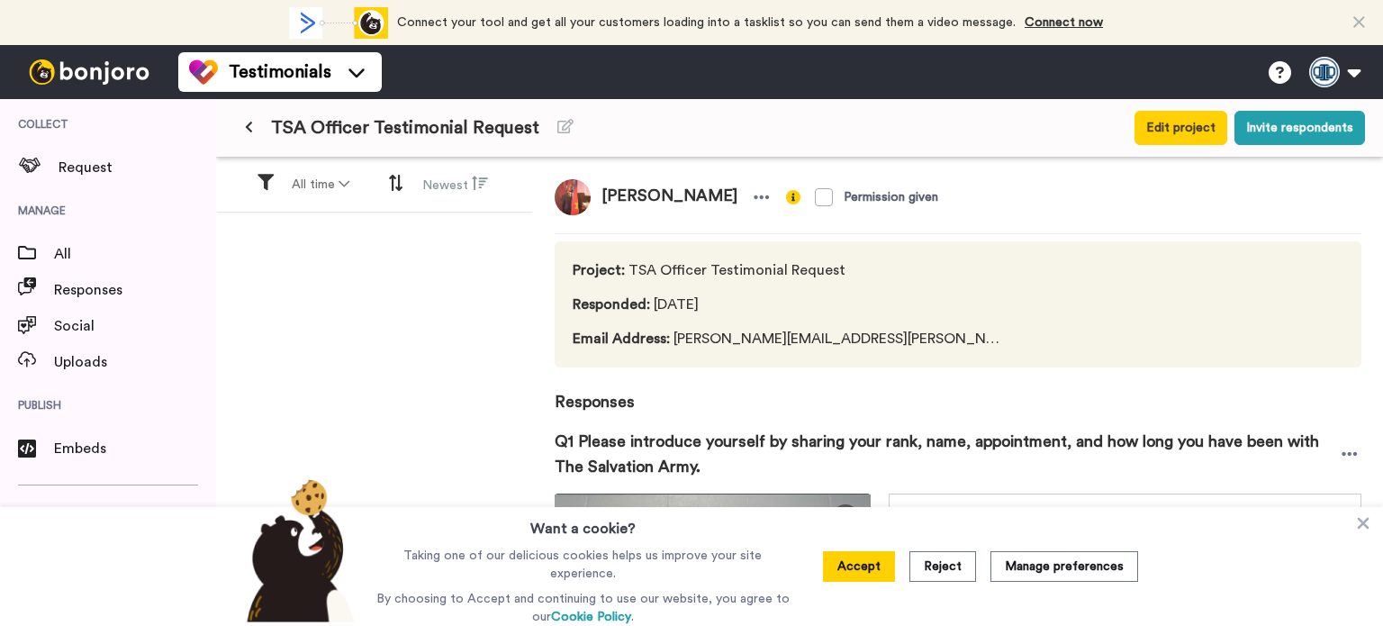 Image resolution: width=1383 pixels, height=626 pixels. Describe the element at coordinates (280, 72) in the screenshot. I see `span: Testimonials` at that location.